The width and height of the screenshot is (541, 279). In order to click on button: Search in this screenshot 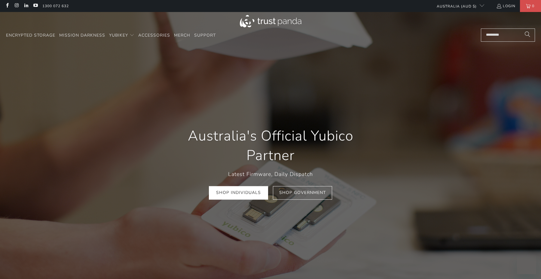, I will do `click(527, 35)`.